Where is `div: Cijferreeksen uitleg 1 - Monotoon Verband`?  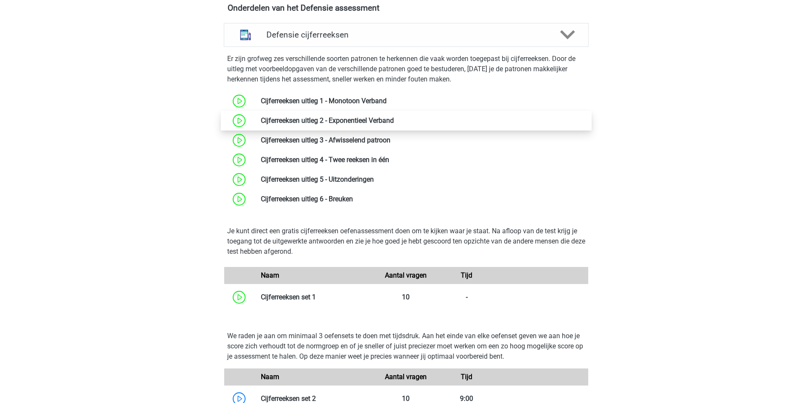
div: Cijferreeksen uitleg 1 - Monotoon Verband is located at coordinates (421, 101).